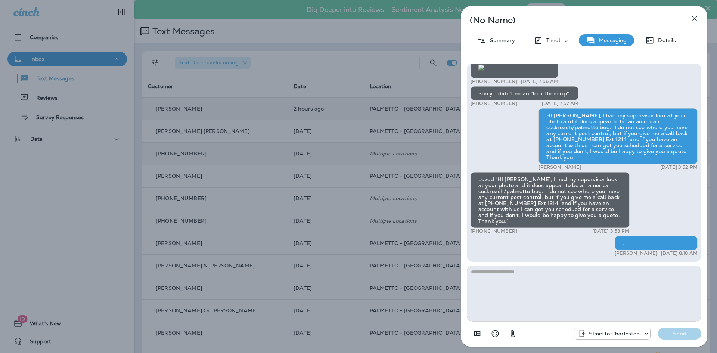 This screenshot has width=717, height=353. What do you see at coordinates (612, 333) in the screenshot?
I see `div: +1 (843) 277-8322` at bounding box center [612, 333].